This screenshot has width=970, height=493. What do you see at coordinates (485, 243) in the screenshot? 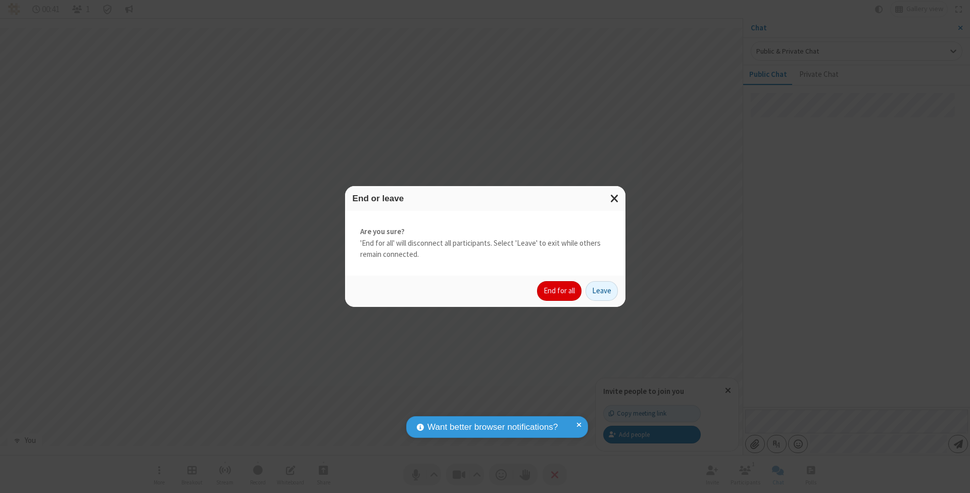
I see `div: 'End for all' will disconnect all participants. Select 'Leave' to exit while others remain connec...` at bounding box center [485, 243].